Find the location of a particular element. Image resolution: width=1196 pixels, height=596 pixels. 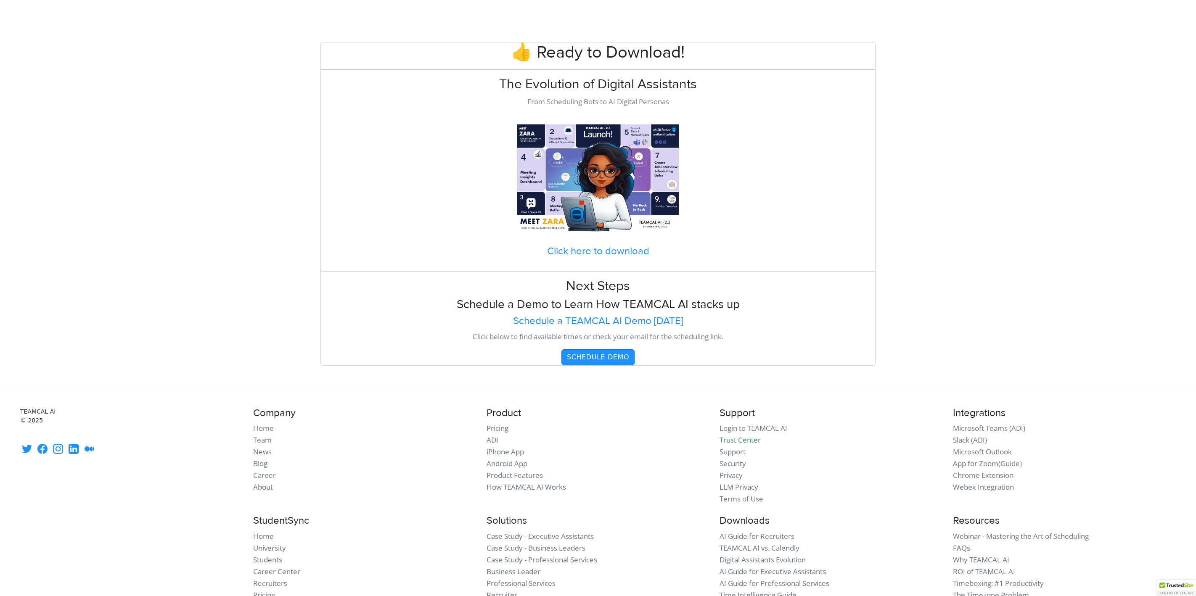

a: Recruiters is located at coordinates (270, 583).